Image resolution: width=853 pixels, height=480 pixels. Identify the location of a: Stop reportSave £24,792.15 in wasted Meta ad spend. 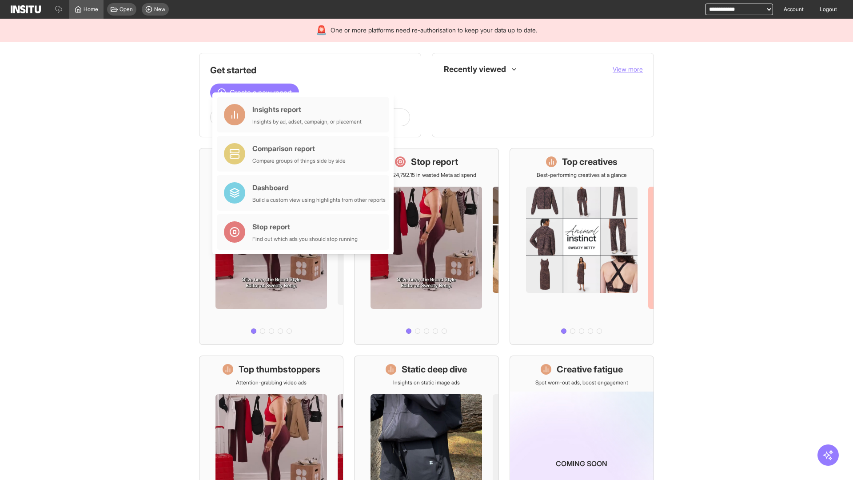
(426, 246).